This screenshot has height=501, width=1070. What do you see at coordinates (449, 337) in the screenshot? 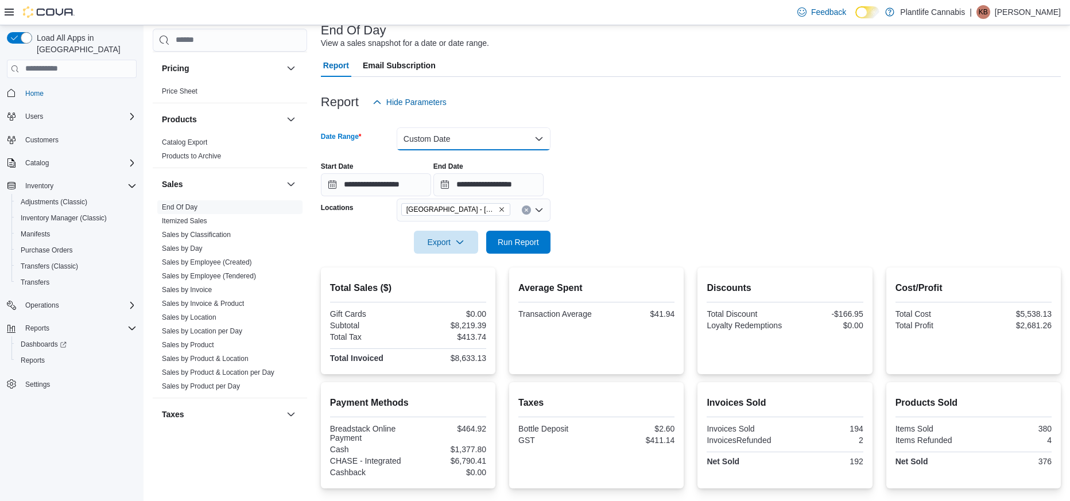
I see `div: $413.74` at bounding box center [449, 337].